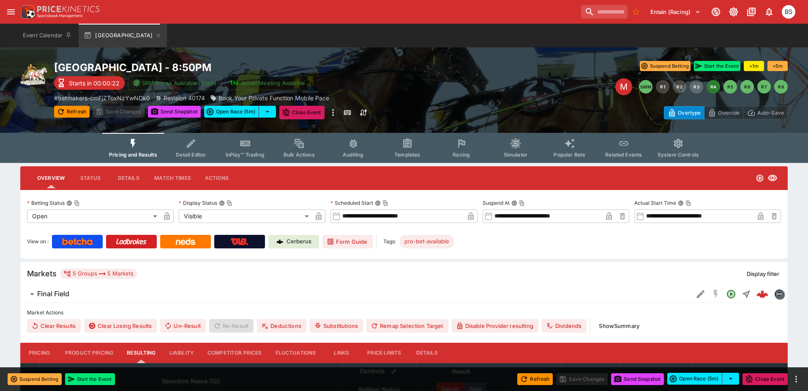 The height and width of the screenshot is (391, 808). I want to click on button: Price Limits, so click(384, 353).